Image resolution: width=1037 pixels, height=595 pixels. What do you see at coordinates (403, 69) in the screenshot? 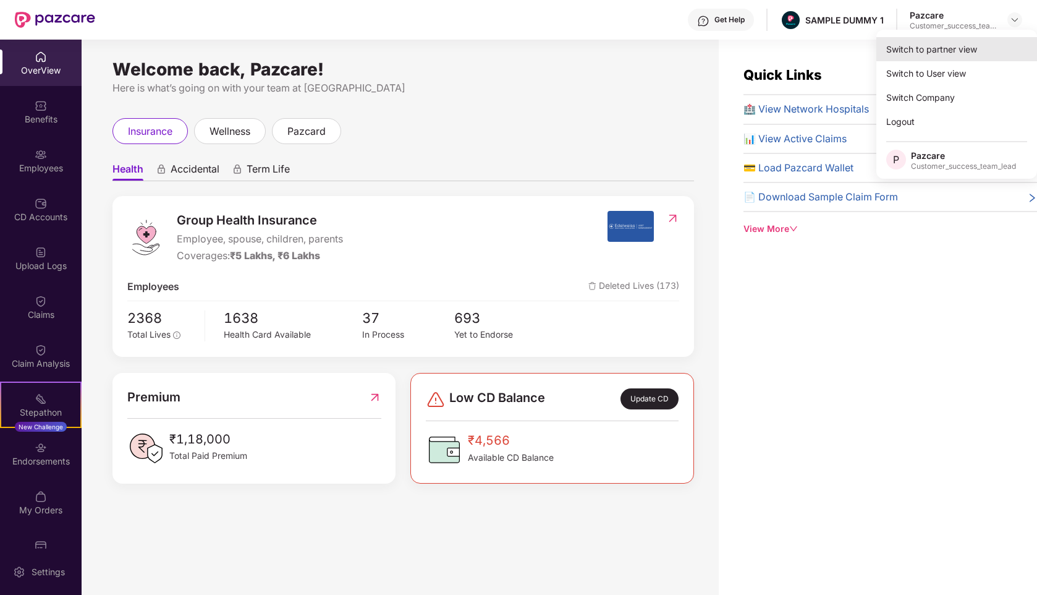
I see `div: Welcome back, Pazcare!` at bounding box center [403, 69].